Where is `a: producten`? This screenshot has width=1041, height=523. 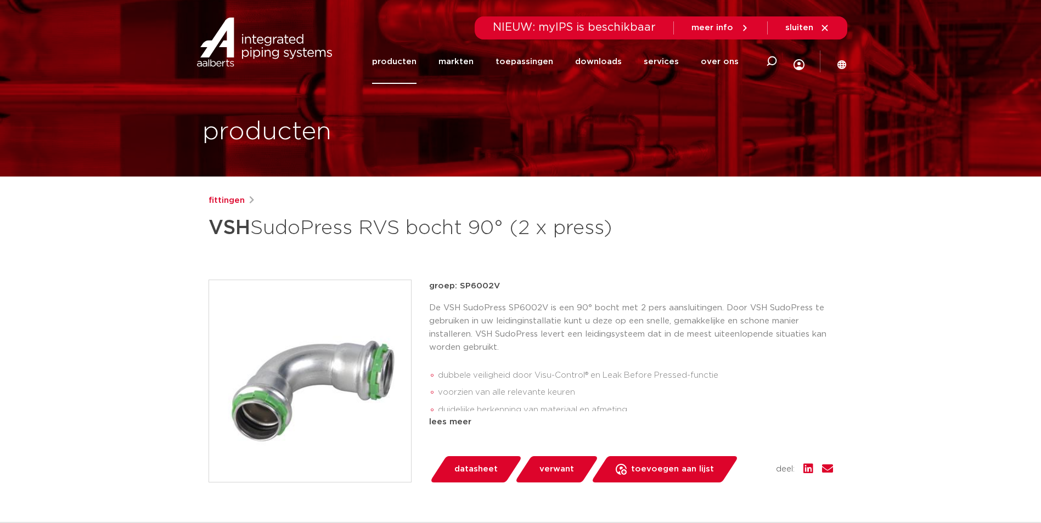
a: producten is located at coordinates (394, 61).